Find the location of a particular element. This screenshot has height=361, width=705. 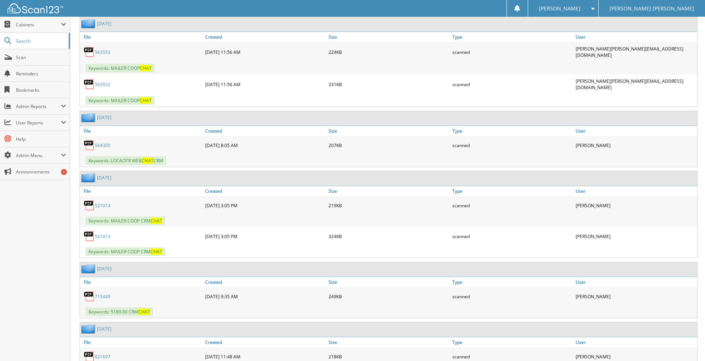

div: 249KB is located at coordinates (388, 297).